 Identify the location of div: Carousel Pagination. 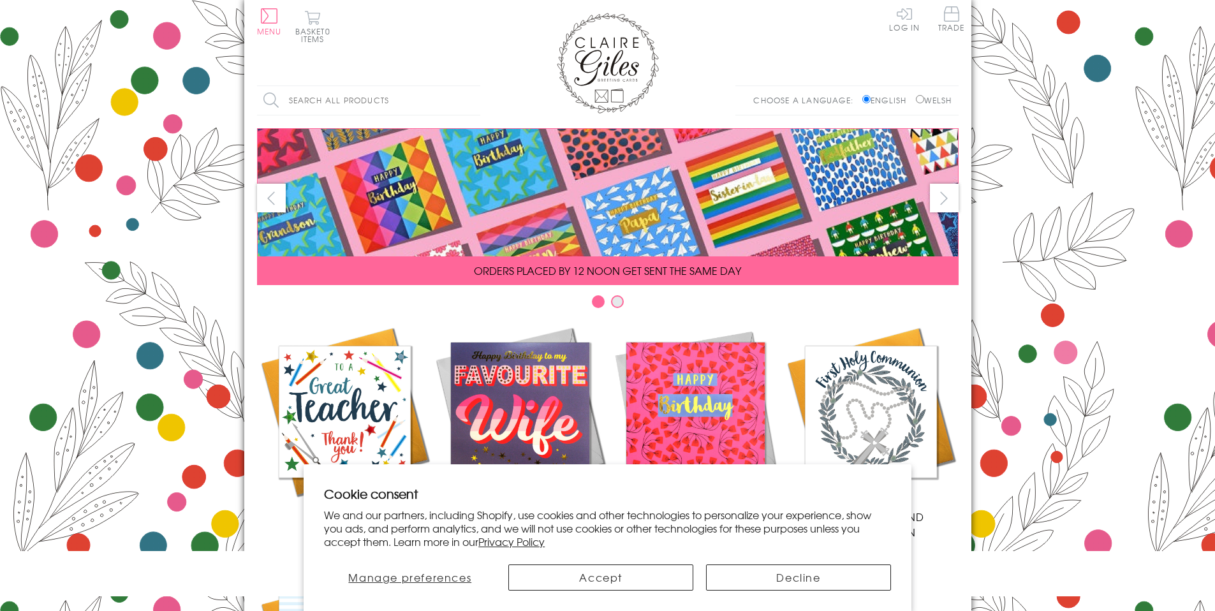
(608, 304).